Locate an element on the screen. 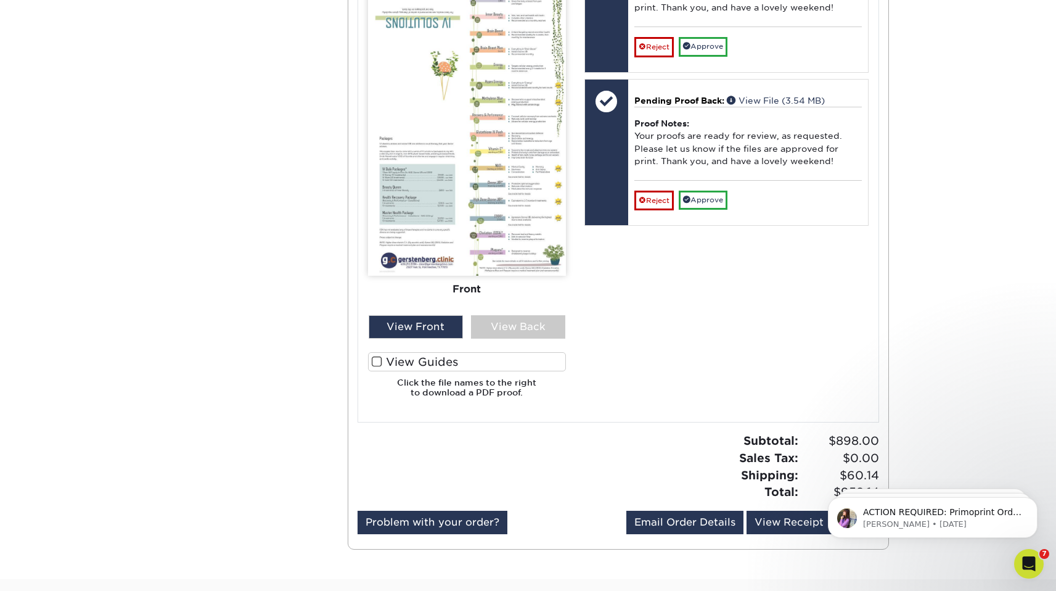  img: Profile image for Erica is located at coordinates (38, 47).